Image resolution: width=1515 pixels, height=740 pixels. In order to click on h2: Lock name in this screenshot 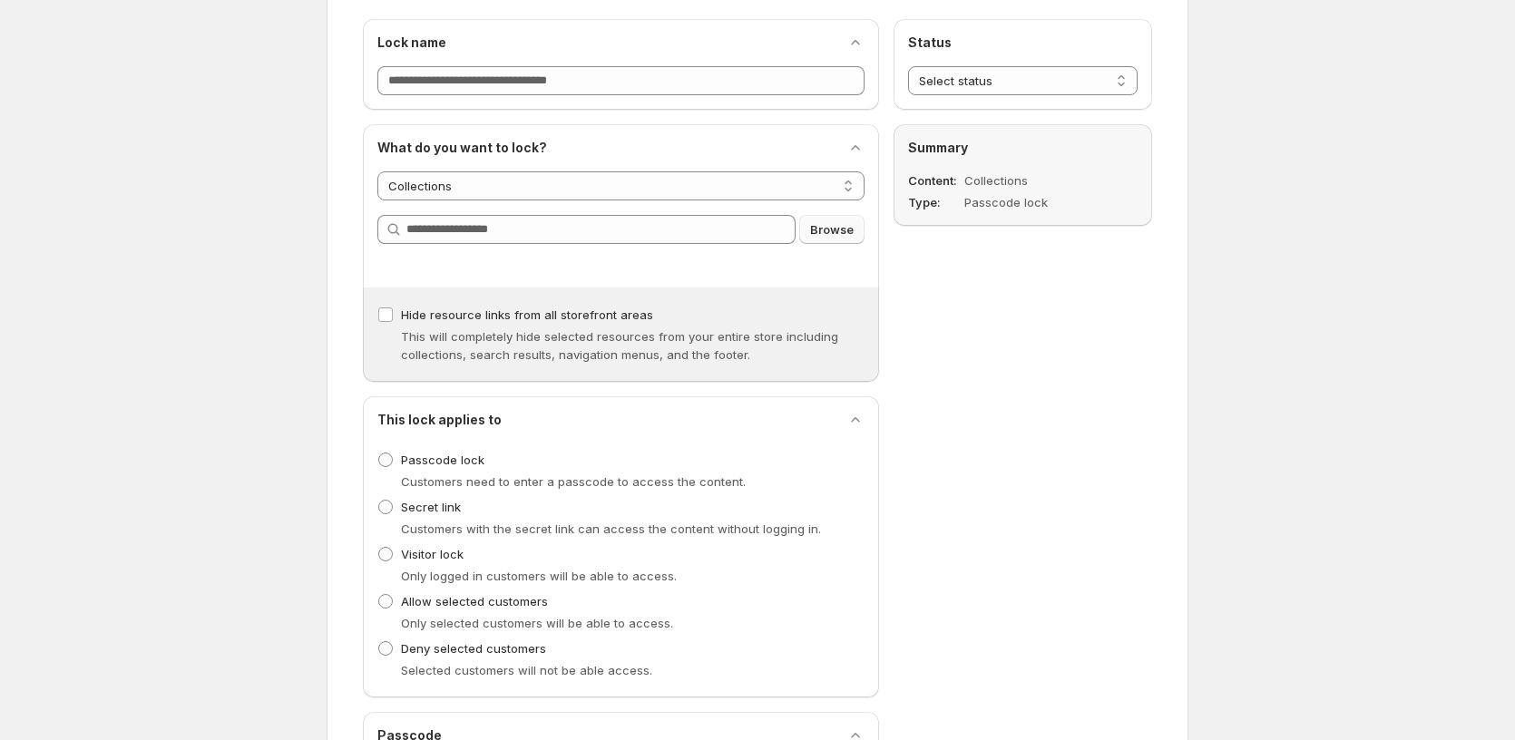, I will do `click(412, 43)`.